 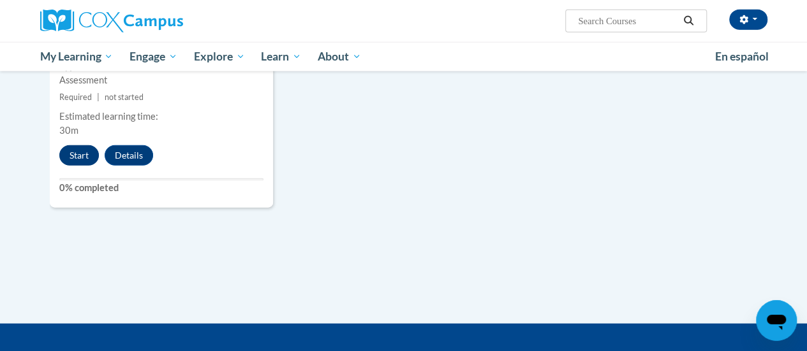 I want to click on span: Required, so click(x=75, y=97).